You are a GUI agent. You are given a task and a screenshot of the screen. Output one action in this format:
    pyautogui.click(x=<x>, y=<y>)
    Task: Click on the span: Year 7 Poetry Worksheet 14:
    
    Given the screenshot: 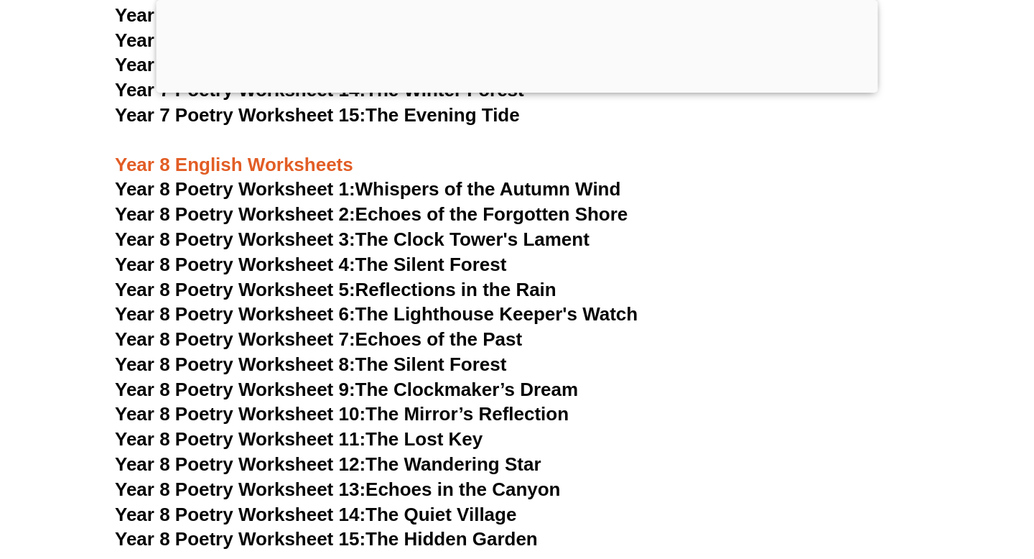 What is the action you would take?
    pyautogui.click(x=240, y=90)
    